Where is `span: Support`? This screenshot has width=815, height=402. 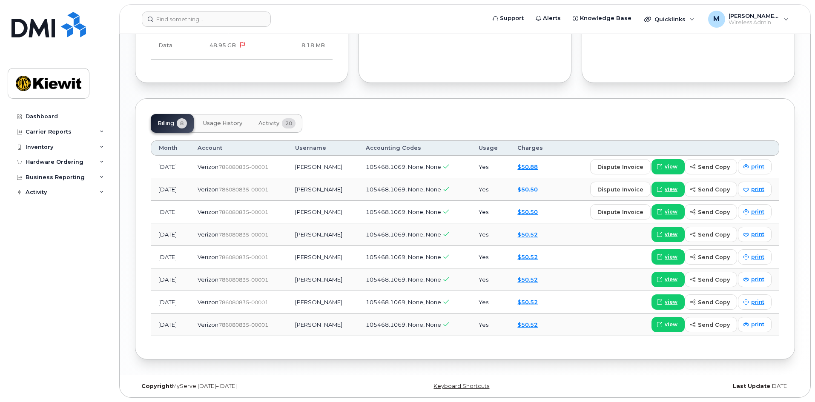 span: Support is located at coordinates (512, 18).